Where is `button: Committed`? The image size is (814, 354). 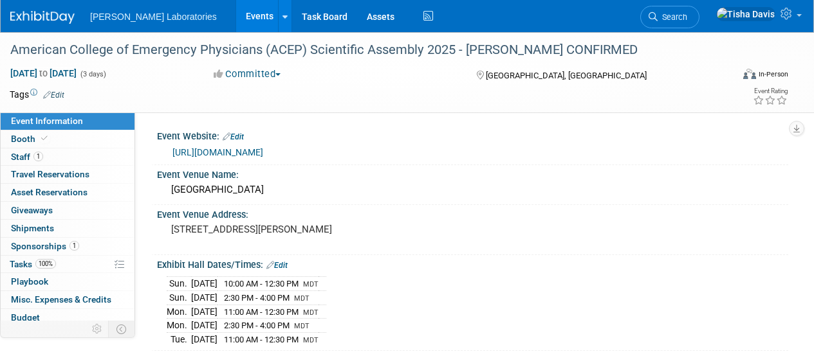 button: Committed is located at coordinates (247, 74).